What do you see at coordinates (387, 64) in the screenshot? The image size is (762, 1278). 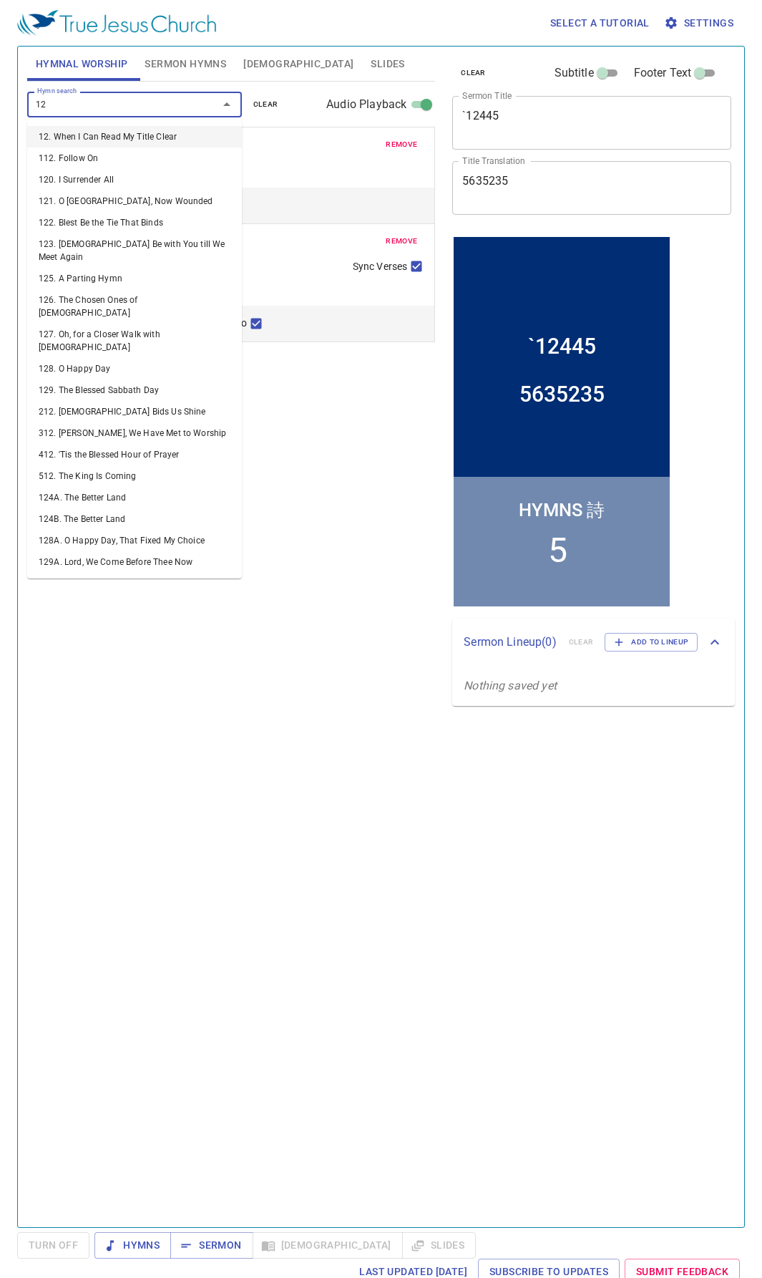 I see `span: Slides` at bounding box center [387, 64].